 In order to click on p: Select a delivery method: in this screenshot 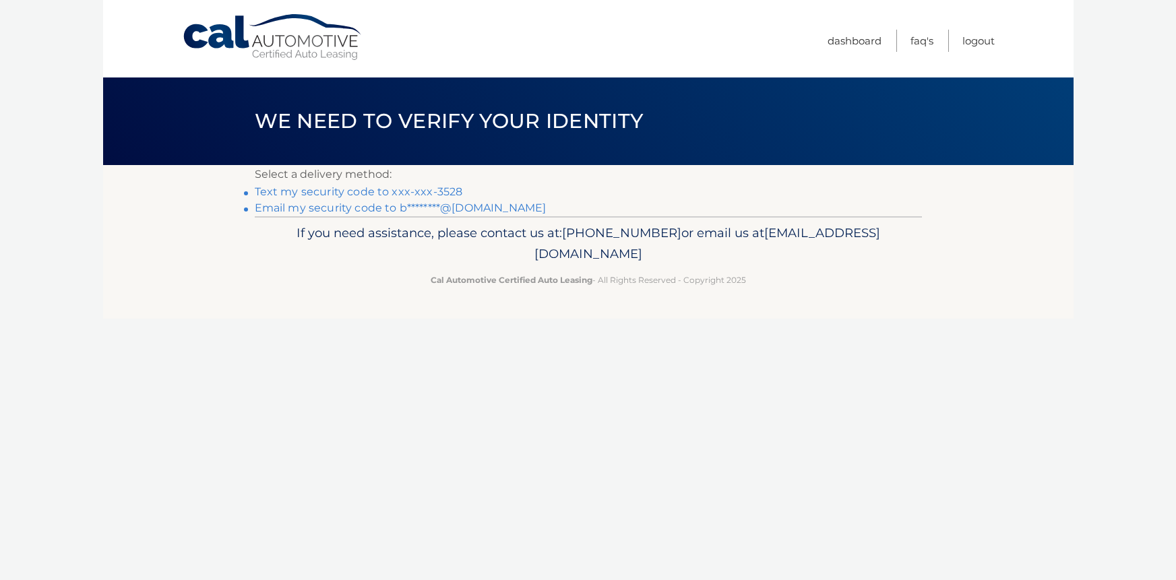, I will do `click(588, 175)`.